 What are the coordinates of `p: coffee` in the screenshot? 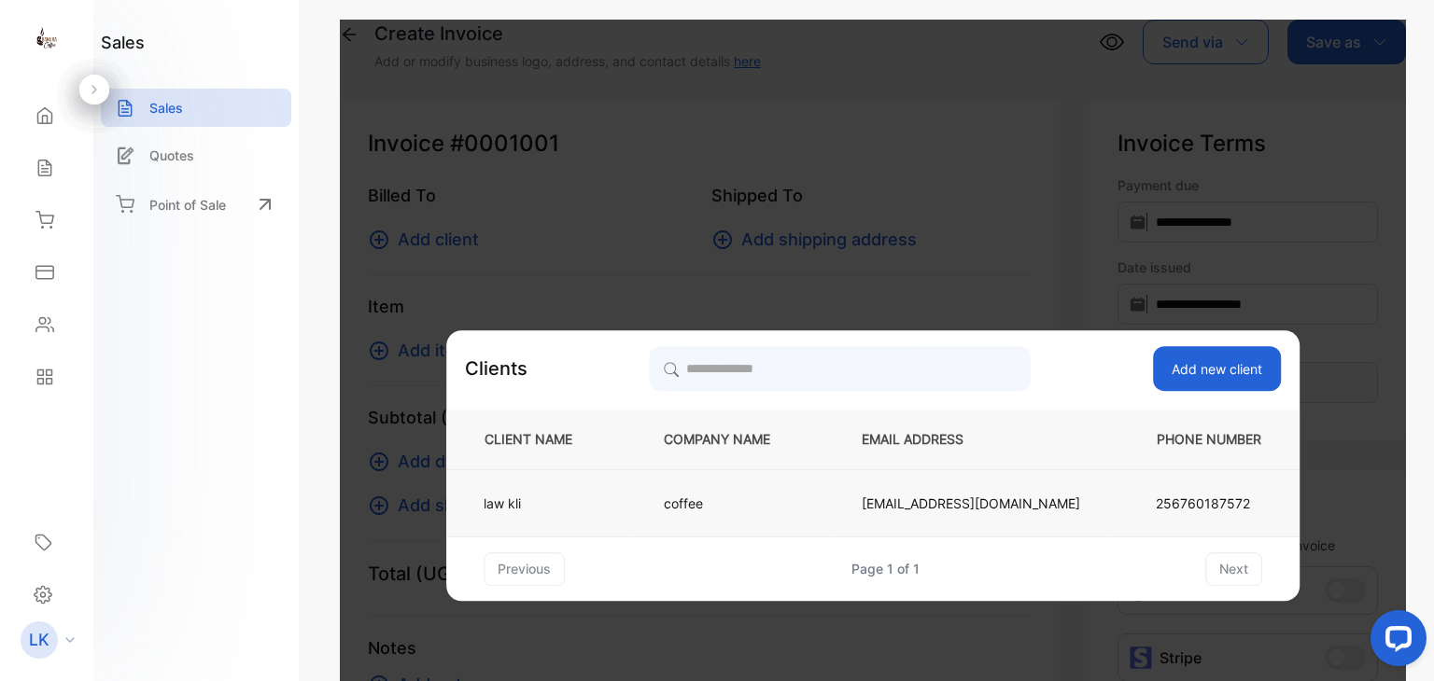 It's located at (732, 503).